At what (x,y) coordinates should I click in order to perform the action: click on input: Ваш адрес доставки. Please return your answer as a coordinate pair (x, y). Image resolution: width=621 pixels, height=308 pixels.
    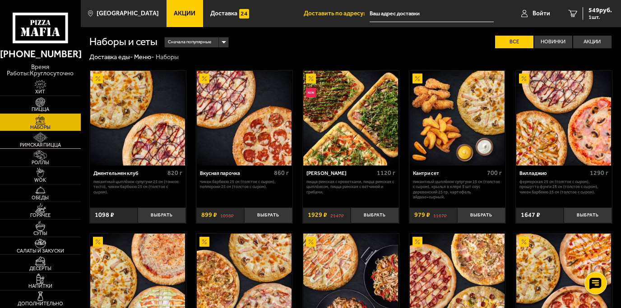
    Looking at the image, I should click on (432, 14).